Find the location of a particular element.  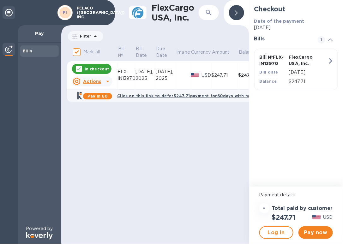

h1: FlexCargo USA, Inc. is located at coordinates (175, 13).